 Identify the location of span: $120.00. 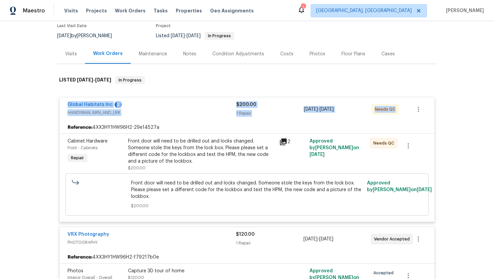
(245, 235).